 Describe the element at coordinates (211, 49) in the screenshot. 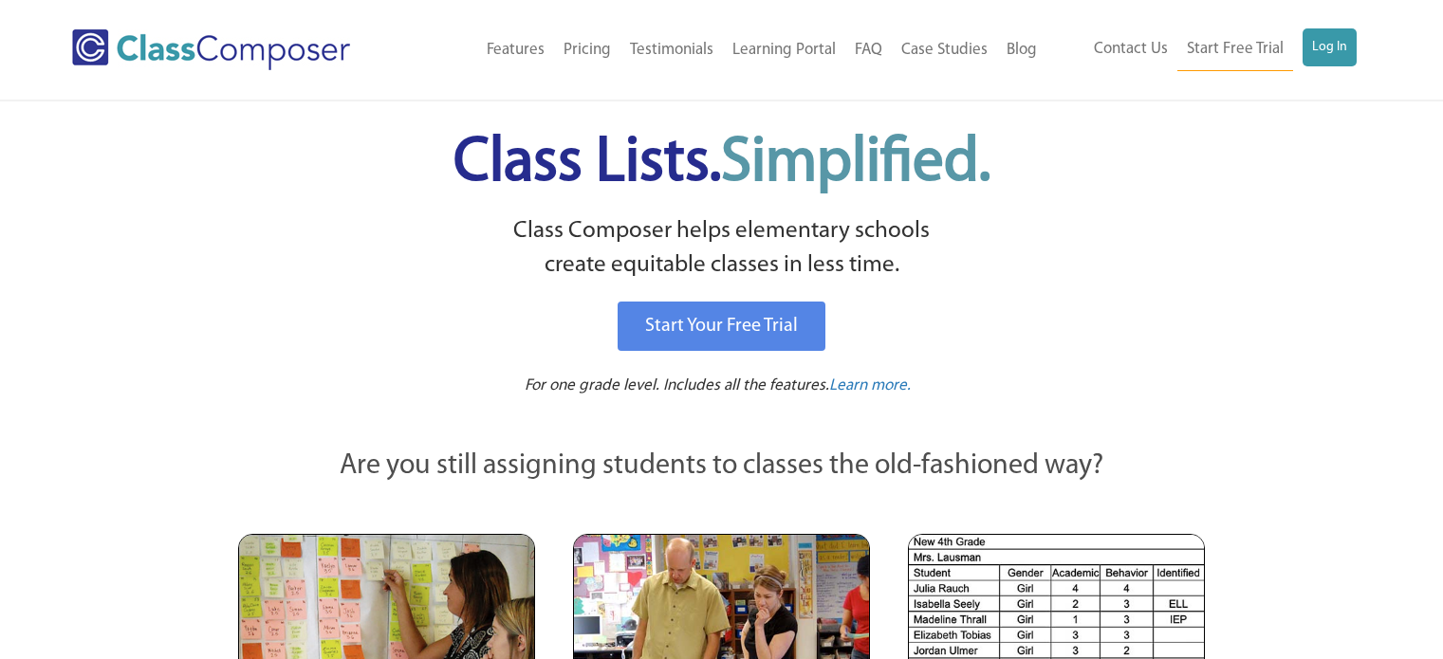

I see `img: Class Composer` at that location.